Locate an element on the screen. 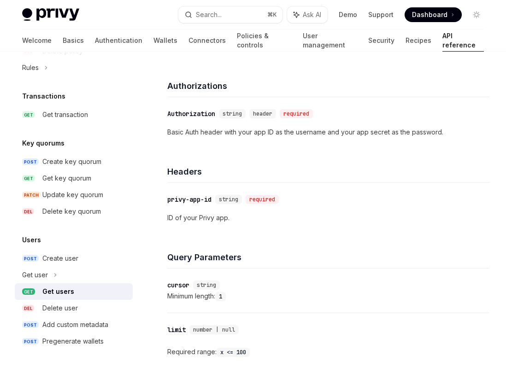  a: GETGet transaction is located at coordinates (74, 115).